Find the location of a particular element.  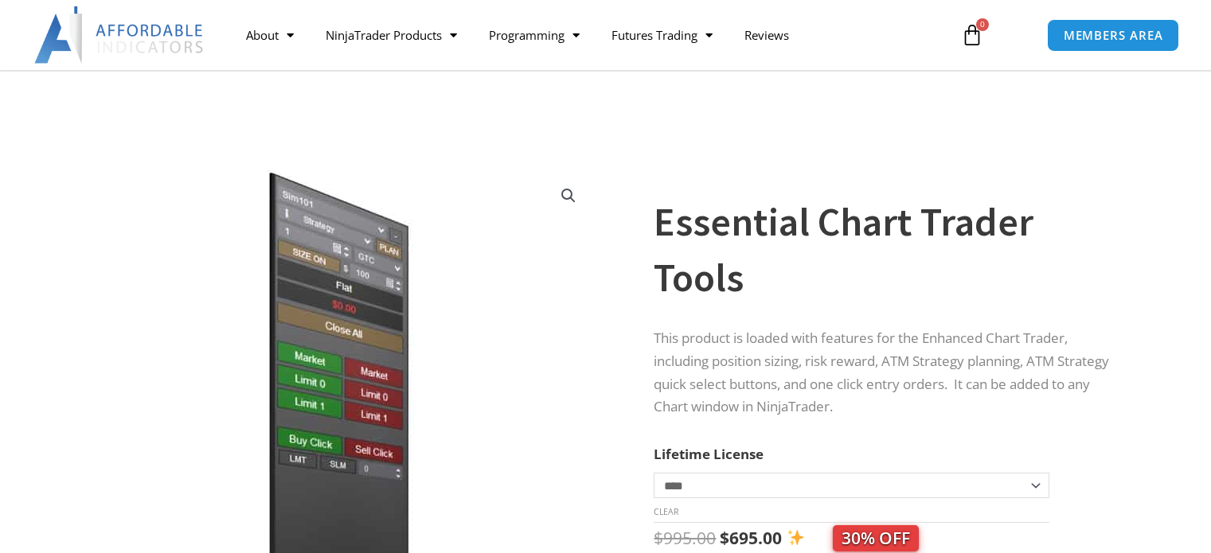

a: NinjaTrader Products is located at coordinates (391, 35).